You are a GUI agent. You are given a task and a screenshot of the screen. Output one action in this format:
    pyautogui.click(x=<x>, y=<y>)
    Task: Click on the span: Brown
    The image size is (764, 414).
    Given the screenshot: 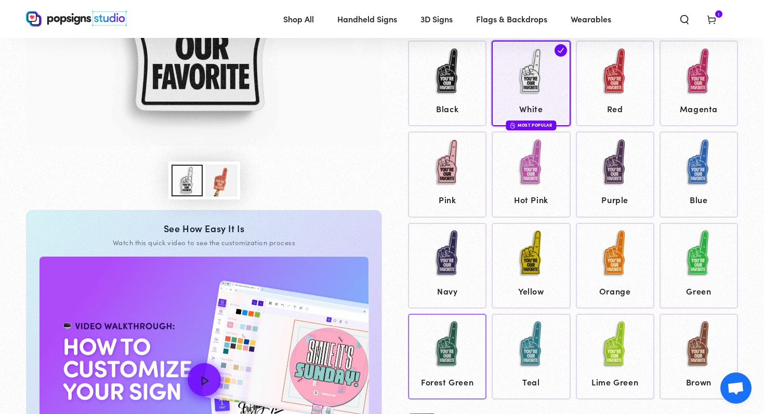 What is the action you would take?
    pyautogui.click(x=699, y=382)
    